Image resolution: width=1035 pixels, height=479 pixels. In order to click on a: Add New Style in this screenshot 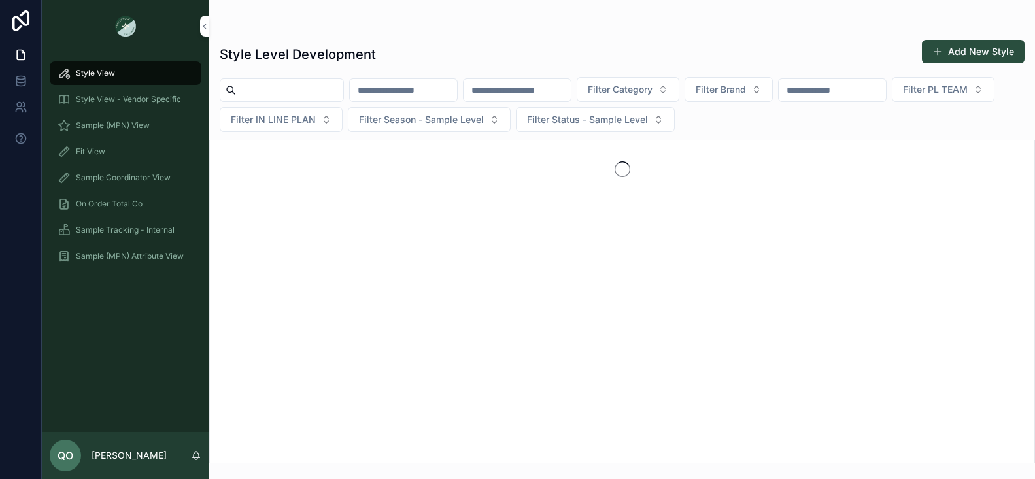, I will do `click(973, 52)`.